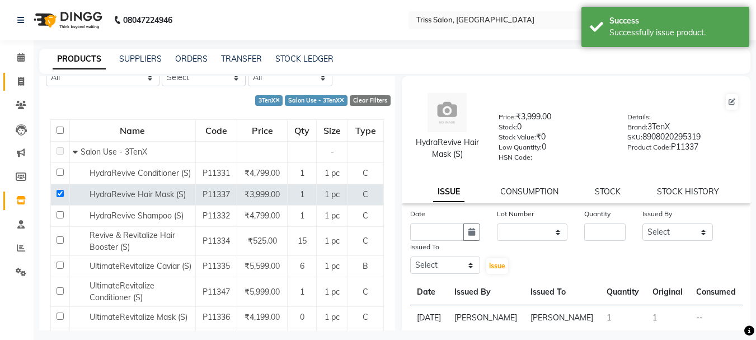 Image resolution: width=756 pixels, height=340 pixels. I want to click on span: B, so click(366, 266).